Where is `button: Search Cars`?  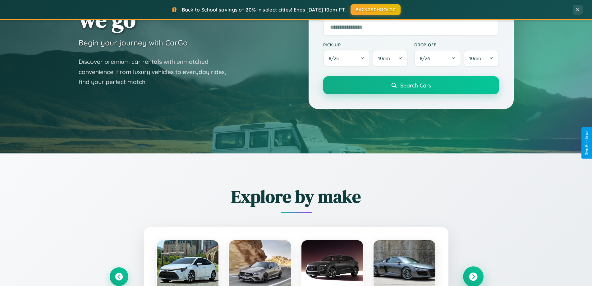
button: Search Cars is located at coordinates (411, 85).